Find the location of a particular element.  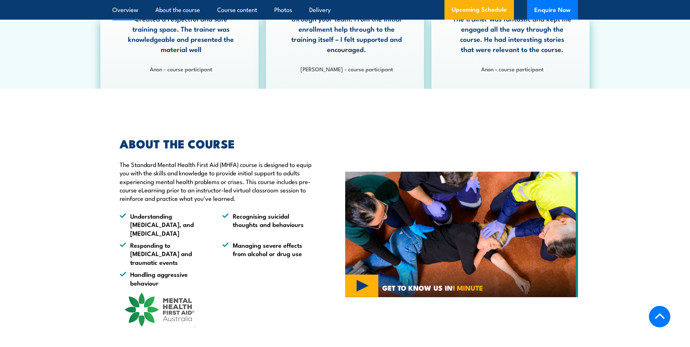

li: Recognising suicidal thoughts and behaviours is located at coordinates (267, 224).